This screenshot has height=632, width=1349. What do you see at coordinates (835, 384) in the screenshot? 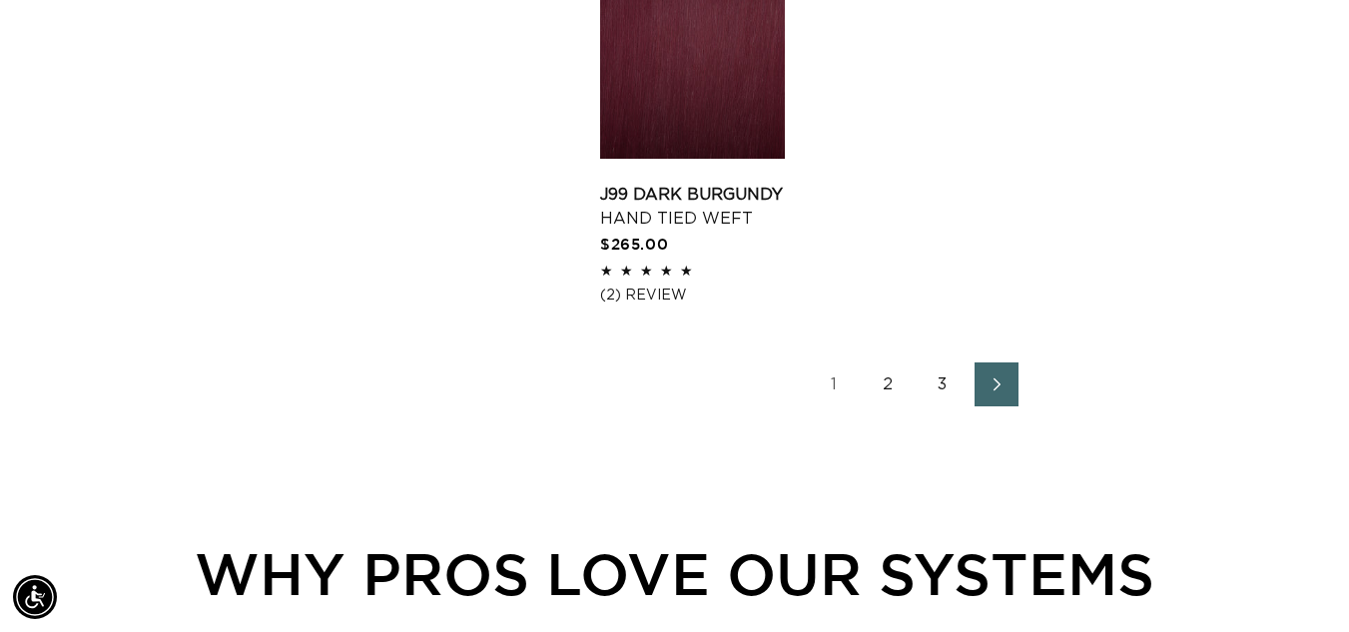
I see `a: Page 1` at bounding box center [835, 384].